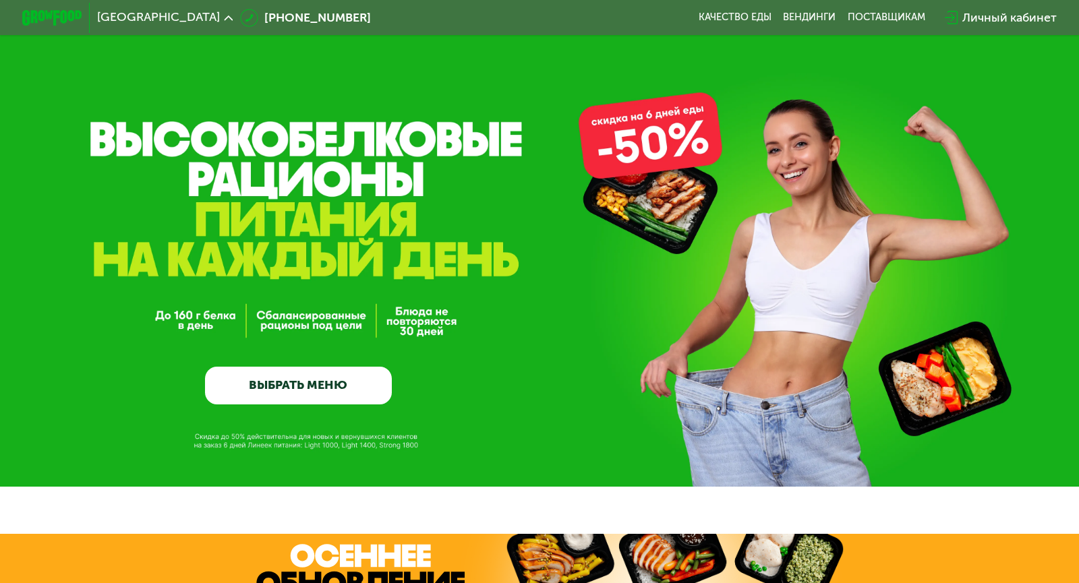 This screenshot has width=1079, height=583. I want to click on a: Качество еды, so click(735, 18).